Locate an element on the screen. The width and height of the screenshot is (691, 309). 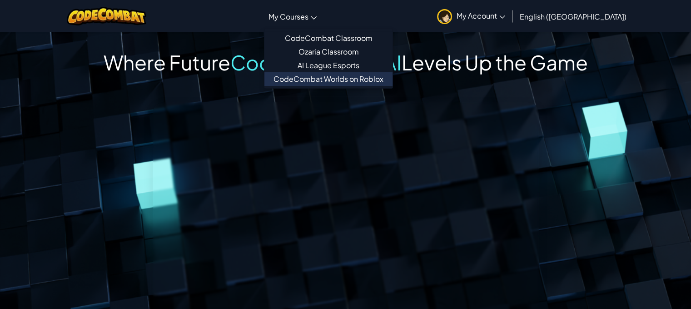
img: CodeCombat logo is located at coordinates (106, 16).